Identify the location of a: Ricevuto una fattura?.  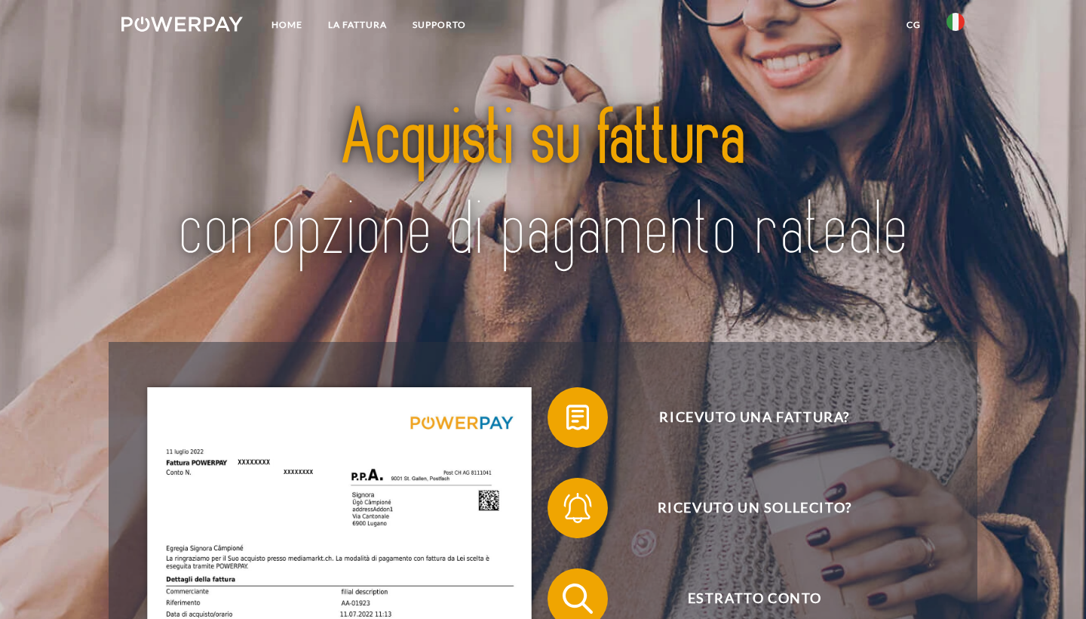
(744, 417).